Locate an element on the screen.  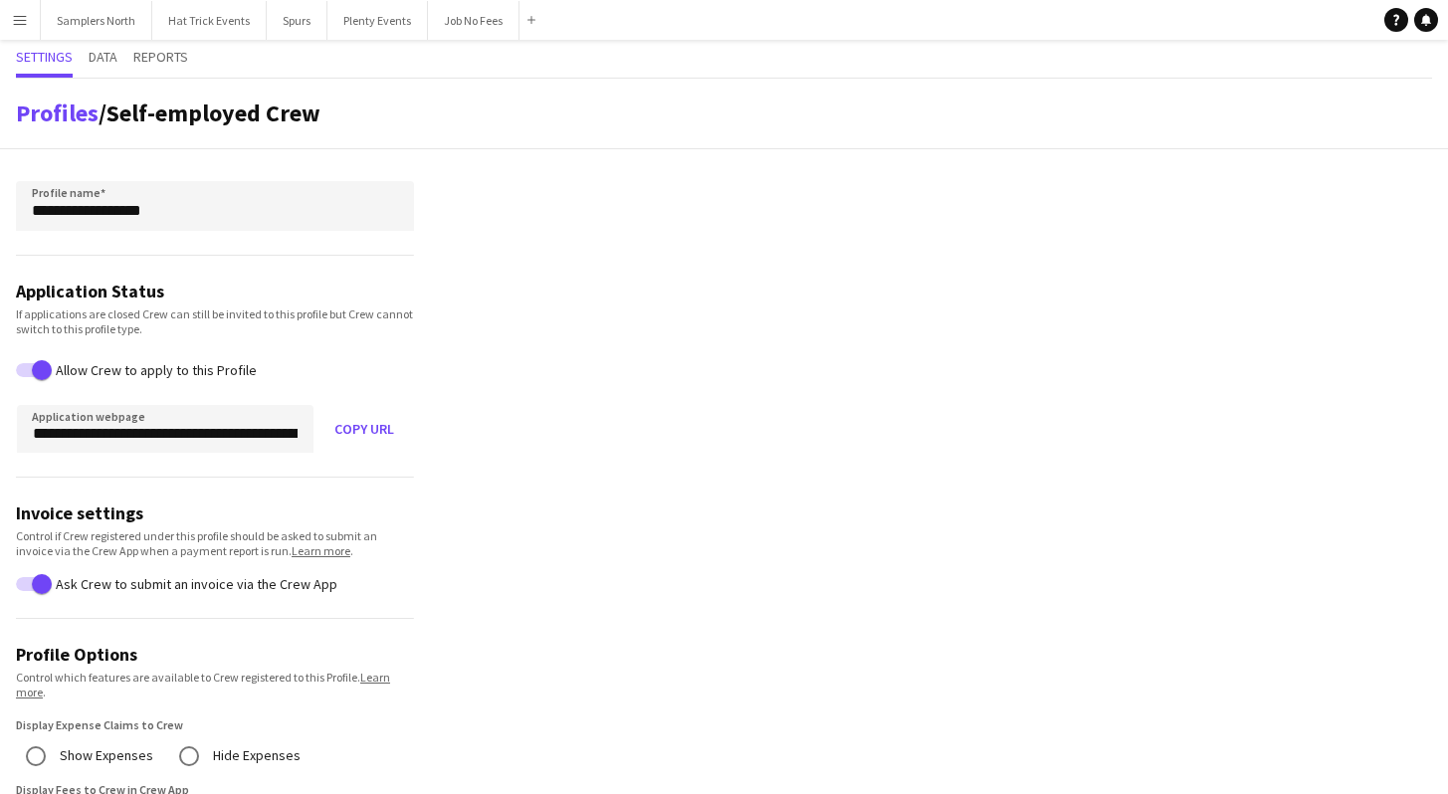
label: Show Expenses is located at coordinates (104, 755).